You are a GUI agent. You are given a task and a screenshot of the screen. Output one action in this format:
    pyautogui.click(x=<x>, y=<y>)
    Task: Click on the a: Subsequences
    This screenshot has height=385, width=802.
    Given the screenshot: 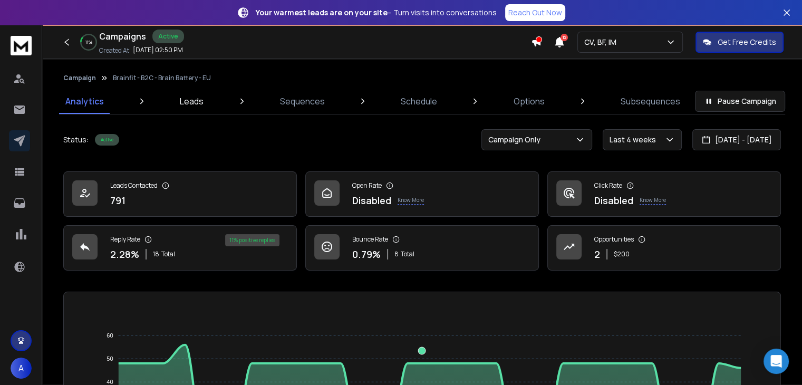 What is the action you would take?
    pyautogui.click(x=650, y=101)
    